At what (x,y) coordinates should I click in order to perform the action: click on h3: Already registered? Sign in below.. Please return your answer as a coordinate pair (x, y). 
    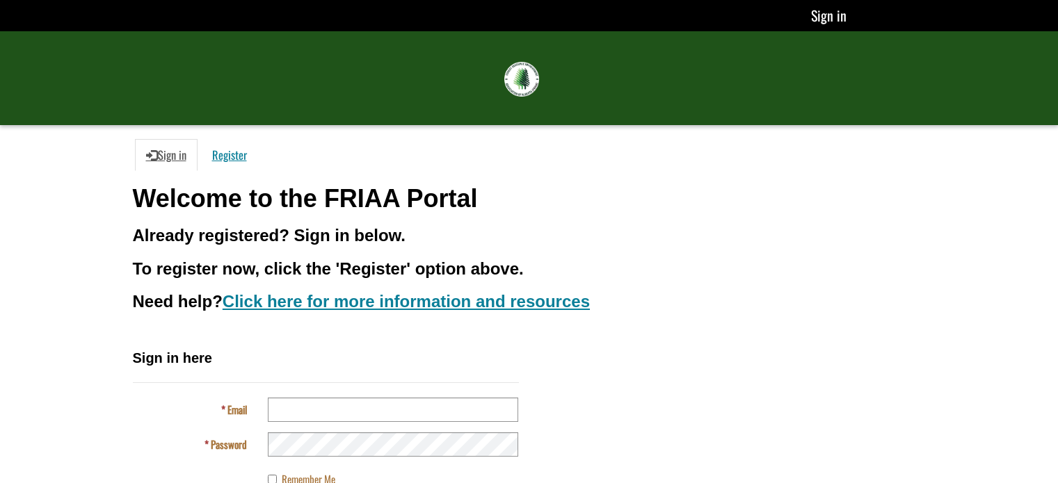
    Looking at the image, I should click on (529, 236).